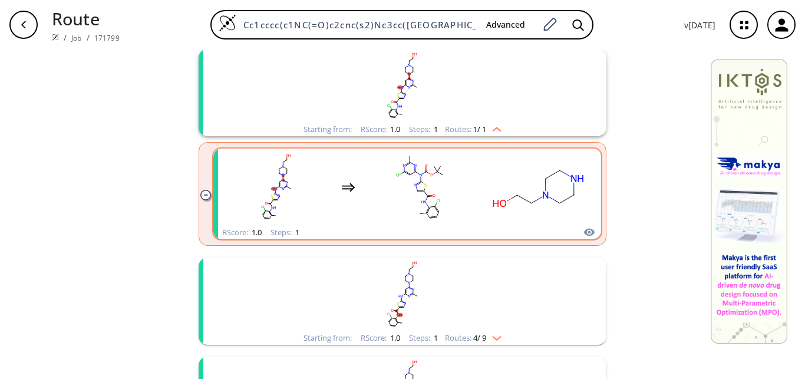 Image resolution: width=805 pixels, height=379 pixels. I want to click on img: Up, so click(494, 127).